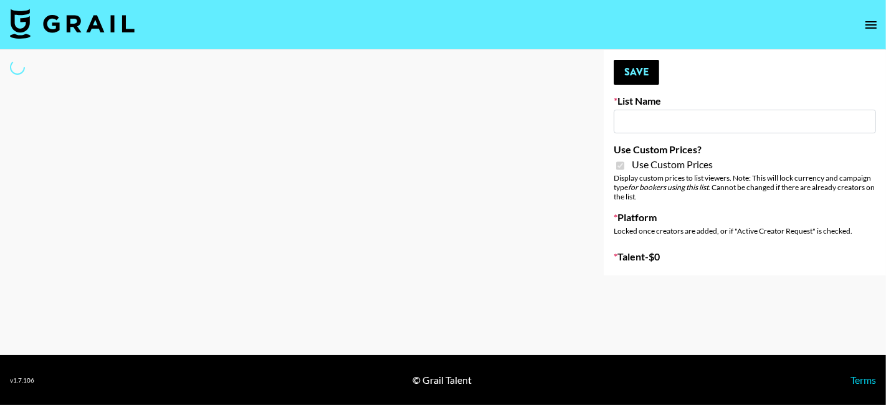 The image size is (886, 405). Describe the element at coordinates (744, 217) in the screenshot. I see `label: Platform` at that location.